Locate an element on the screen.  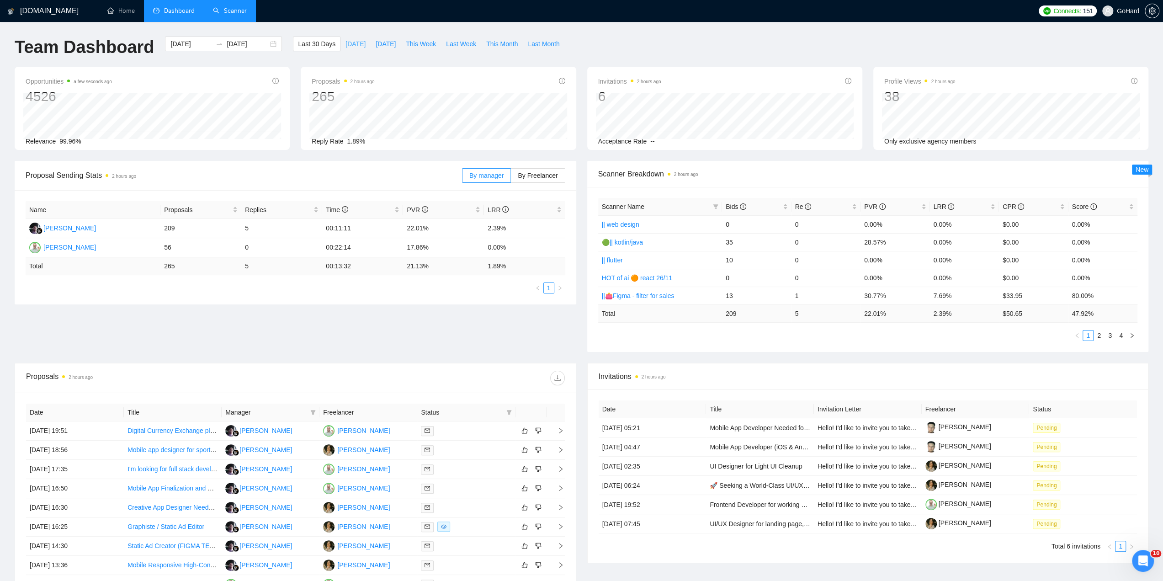
span: mail is located at coordinates (427, 527).